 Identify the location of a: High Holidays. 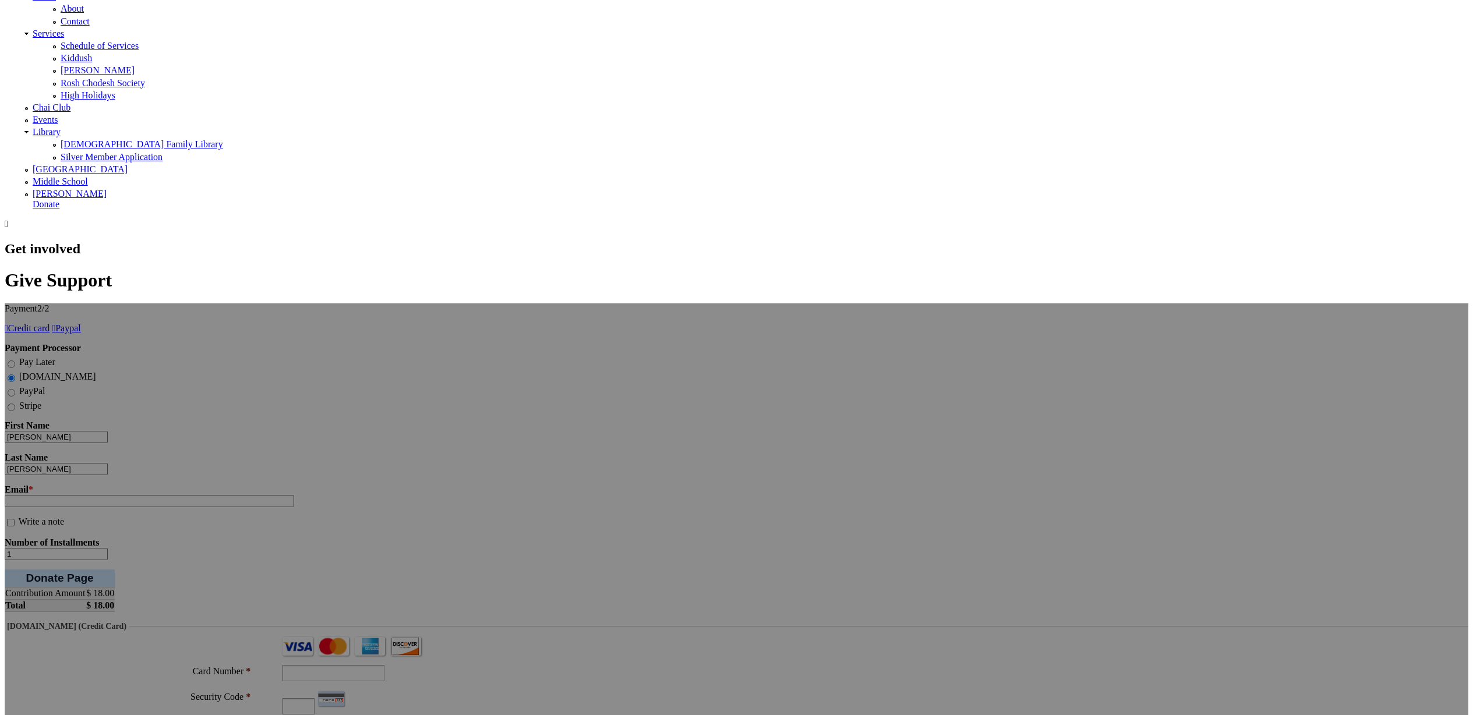
(88, 95).